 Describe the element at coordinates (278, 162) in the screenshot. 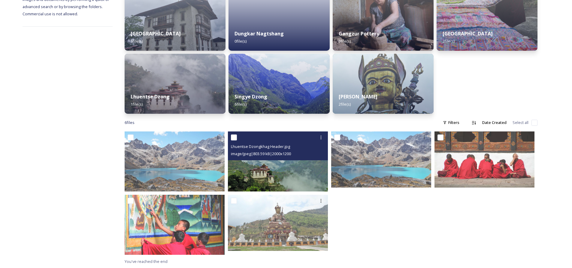

I see `img: Lhuentse Dzongkhag Header.jpg` at that location.